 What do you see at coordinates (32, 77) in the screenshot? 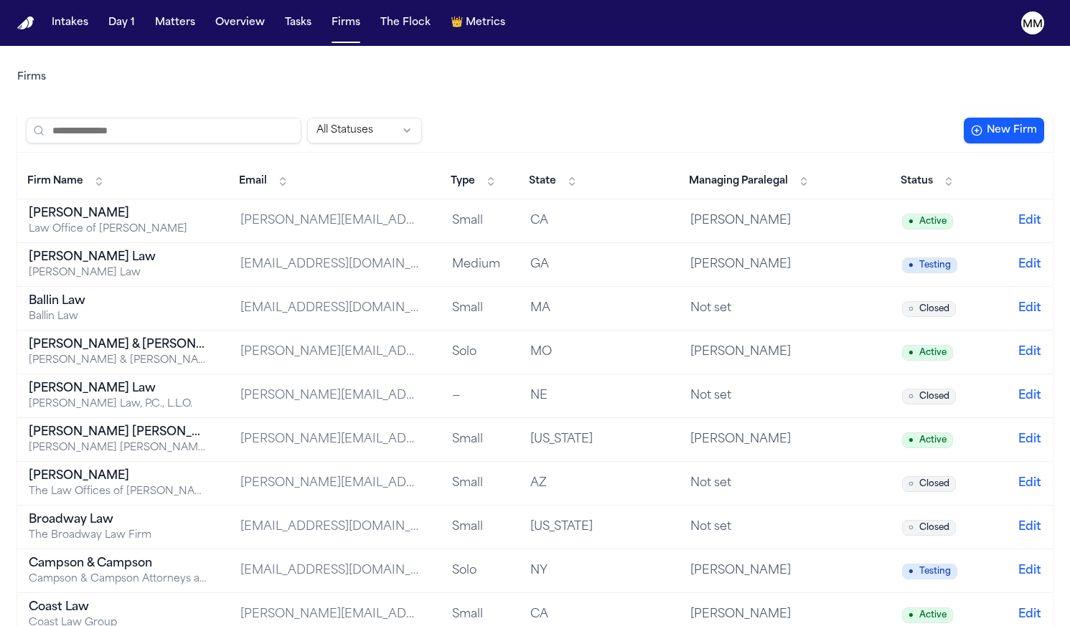
I see `nav: Breadcrumb` at bounding box center [32, 77].